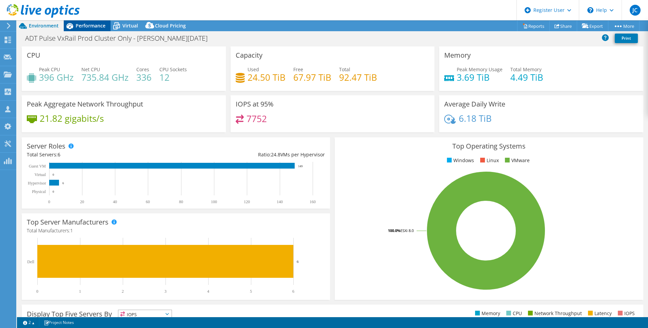  I want to click on a: More, so click(623, 26).